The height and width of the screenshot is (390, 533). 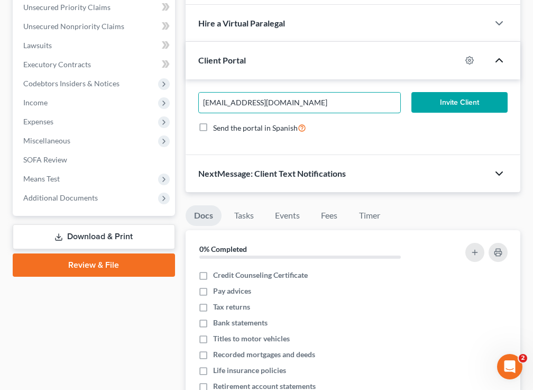 I want to click on a: Download & Print, so click(x=94, y=237).